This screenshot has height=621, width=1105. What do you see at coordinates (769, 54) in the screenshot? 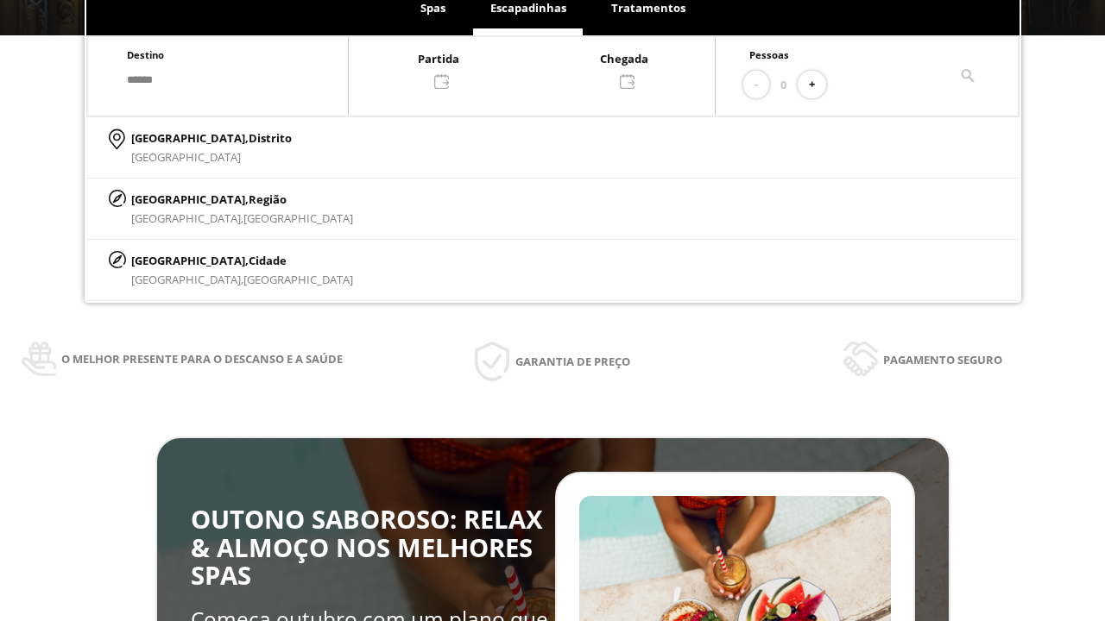
I see `span: Pessoas` at bounding box center [769, 54].